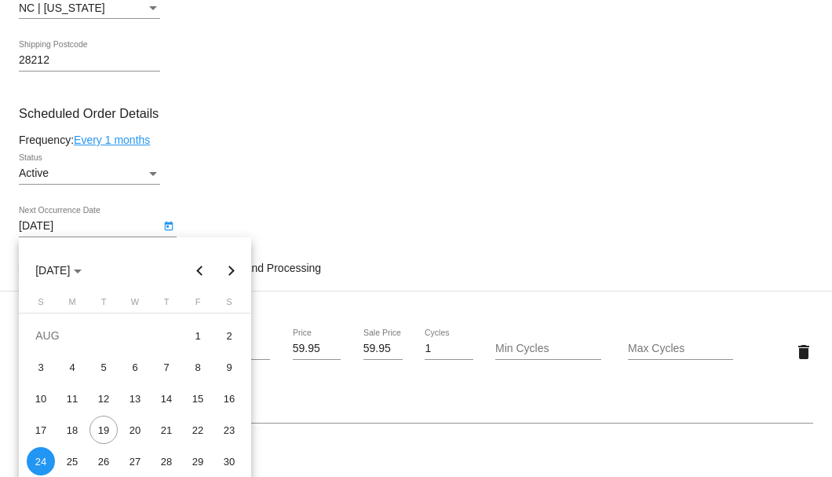  What do you see at coordinates (135, 461) in the screenshot?
I see `div: 27` at bounding box center [135, 461].